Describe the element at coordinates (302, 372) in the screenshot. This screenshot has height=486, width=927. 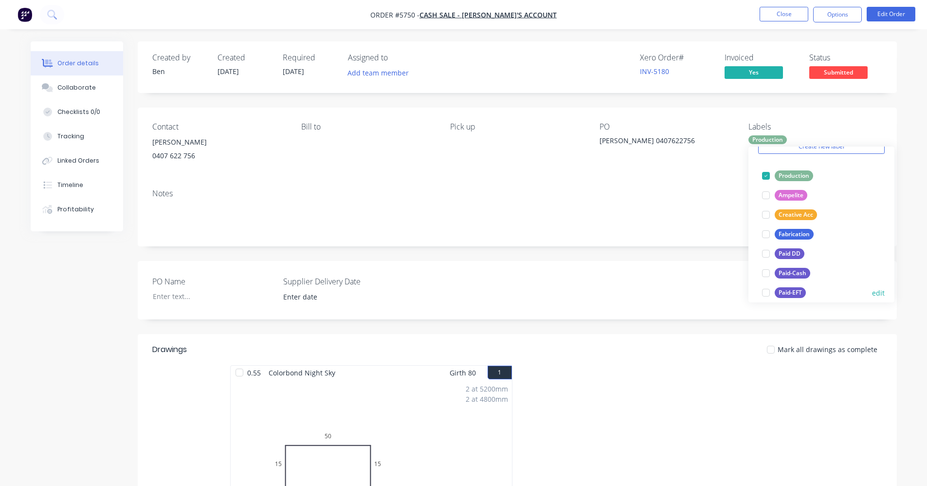
I see `span: Colorbond Night Sky` at that location.